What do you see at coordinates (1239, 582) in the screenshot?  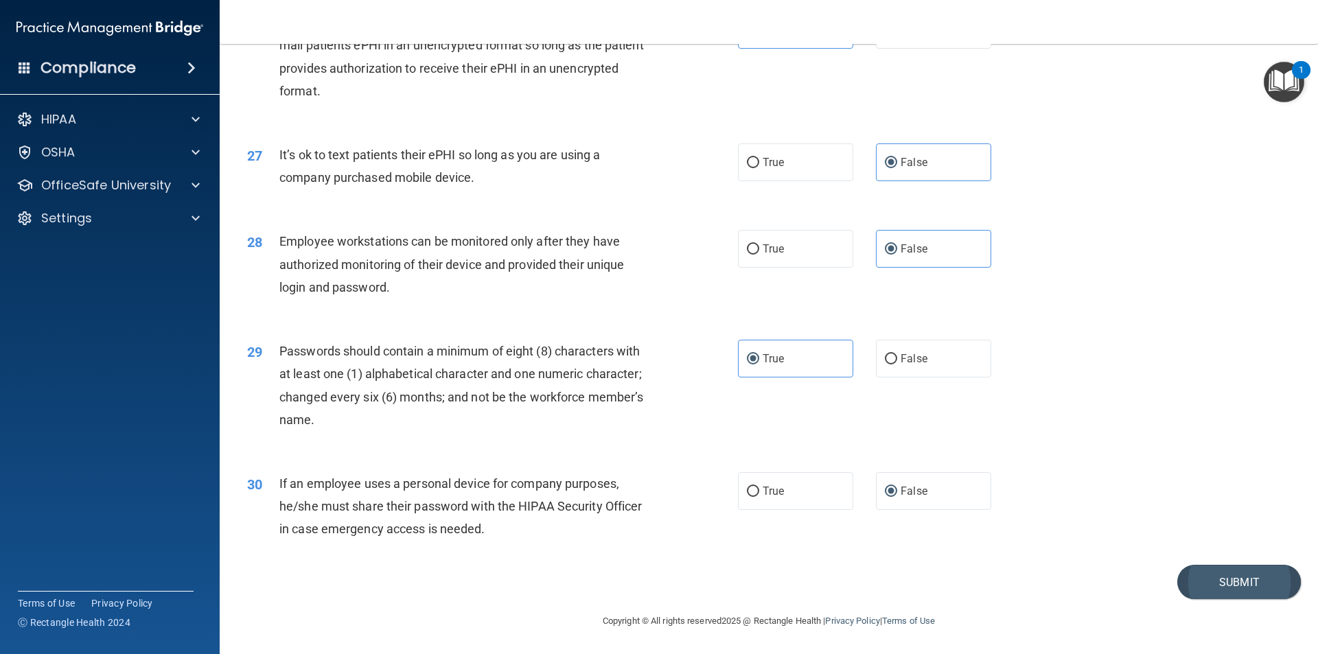 I see `button: Submit` at bounding box center [1239, 582].